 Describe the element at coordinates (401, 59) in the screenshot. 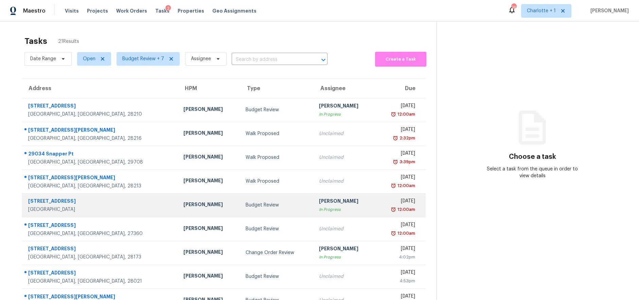

I see `span: Create a Task` at that location.